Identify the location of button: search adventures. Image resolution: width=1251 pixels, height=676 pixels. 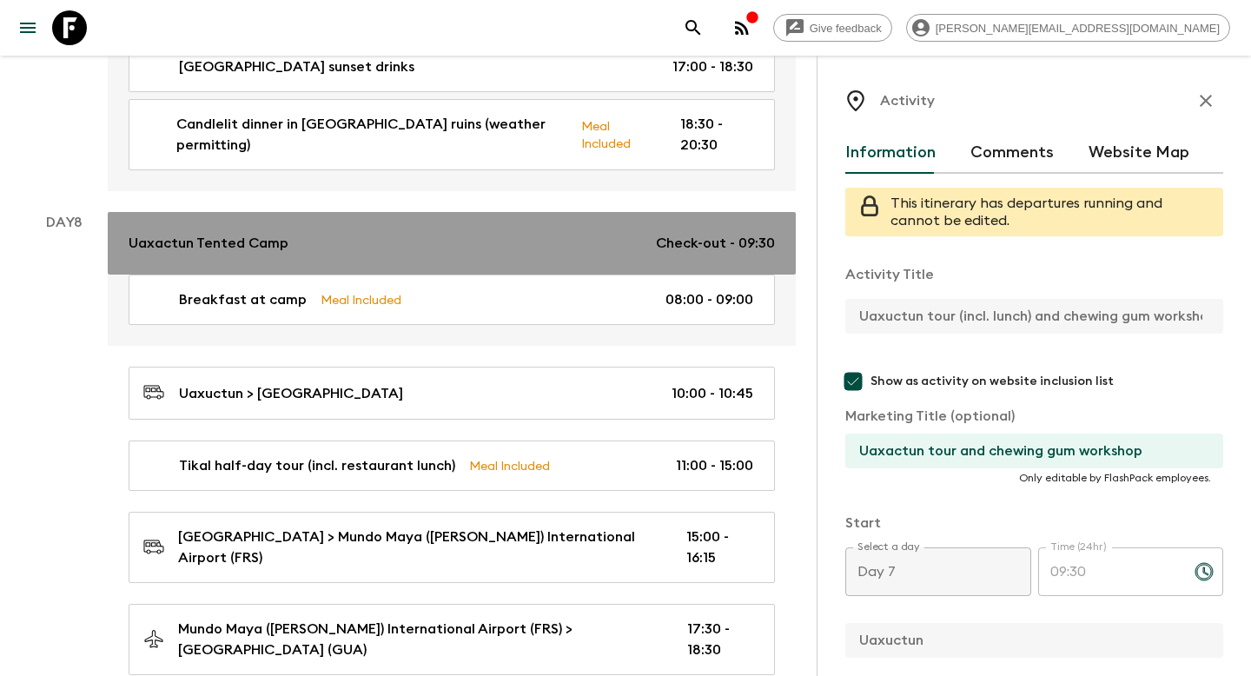
(693, 28).